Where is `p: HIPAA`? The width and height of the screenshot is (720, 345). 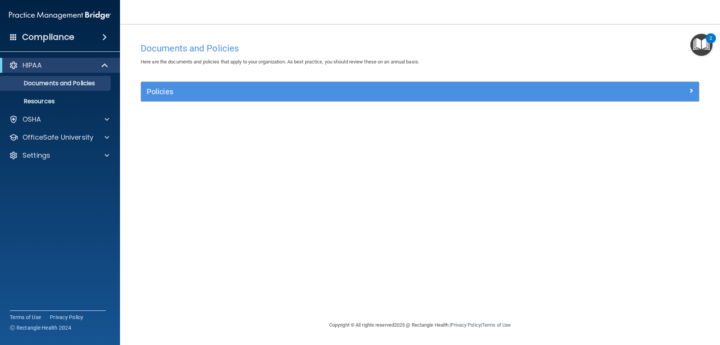
p: HIPAA is located at coordinates (32, 65).